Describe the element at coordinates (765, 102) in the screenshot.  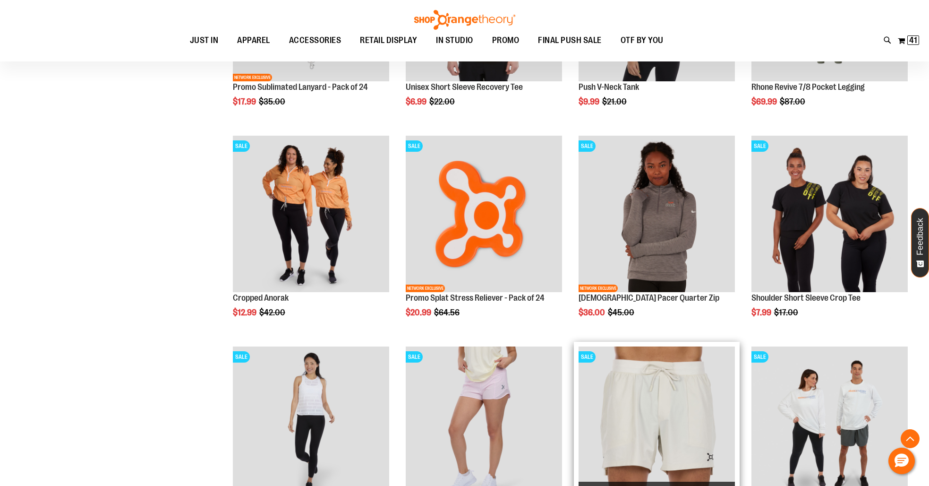
I see `span: $69.99` at that location.